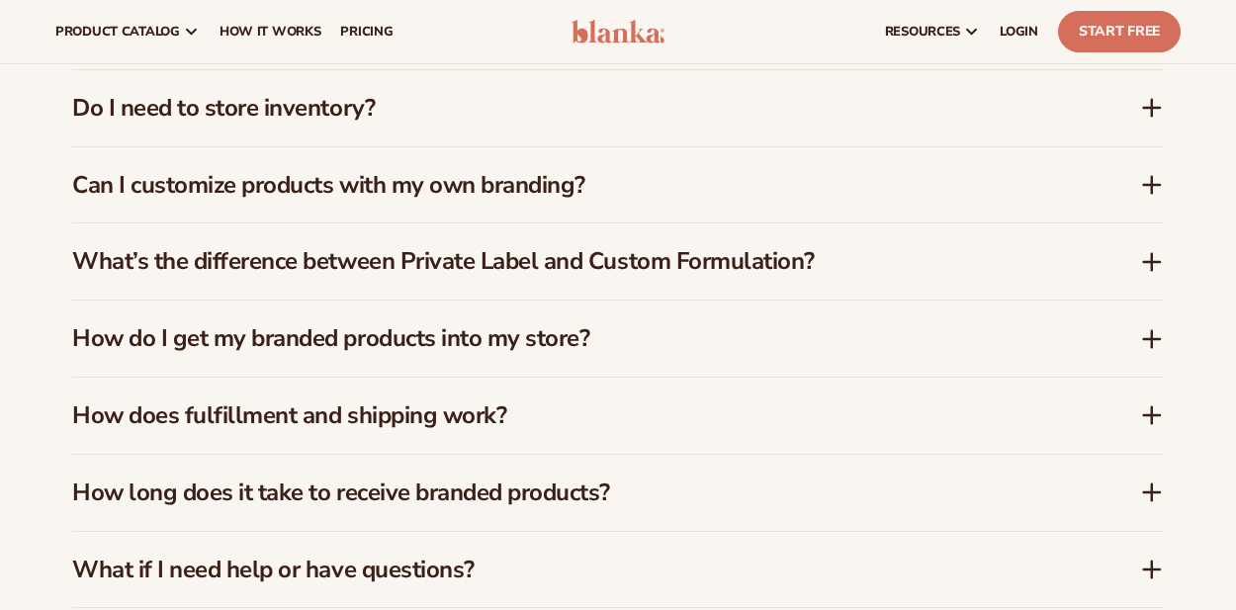  What do you see at coordinates (1119, 32) in the screenshot?
I see `a: Start Free` at bounding box center [1119, 32].